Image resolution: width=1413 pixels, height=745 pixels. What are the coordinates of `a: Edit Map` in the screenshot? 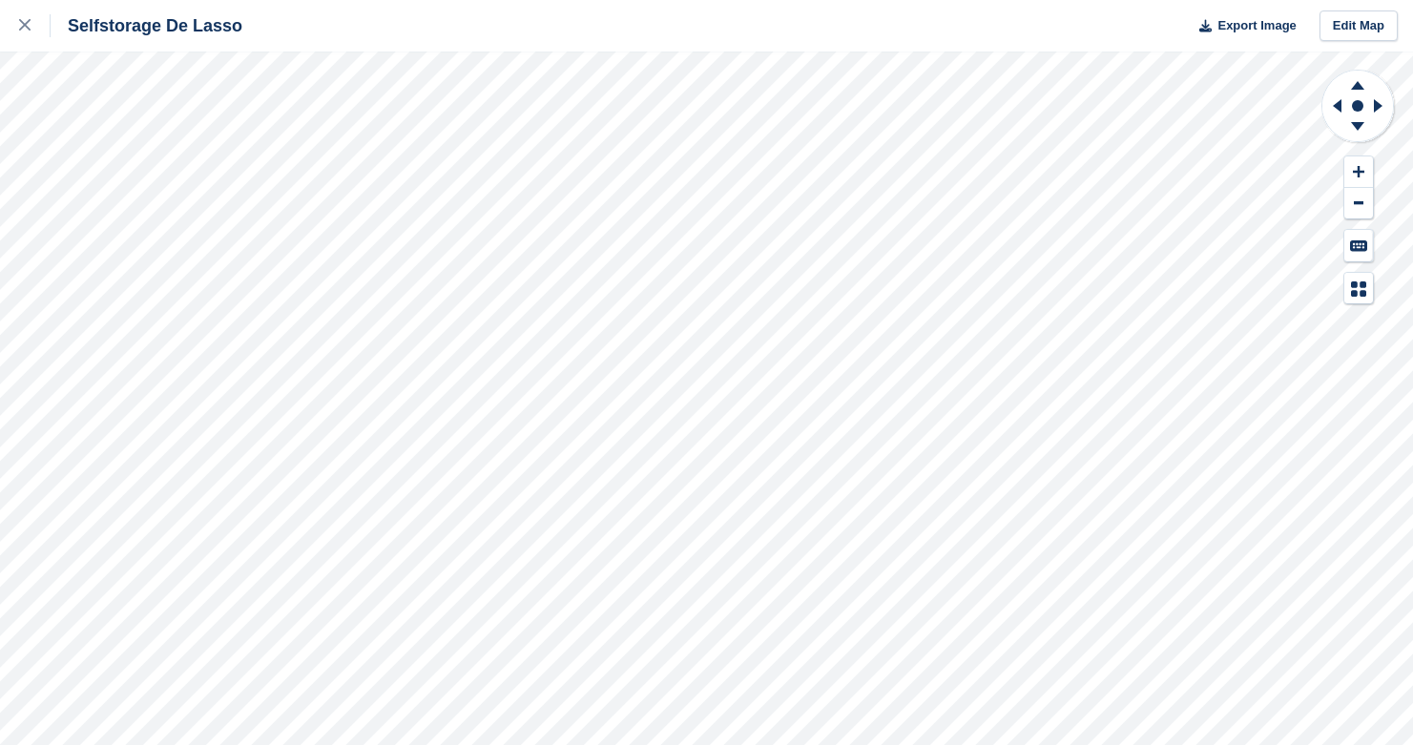 It's located at (1359, 26).